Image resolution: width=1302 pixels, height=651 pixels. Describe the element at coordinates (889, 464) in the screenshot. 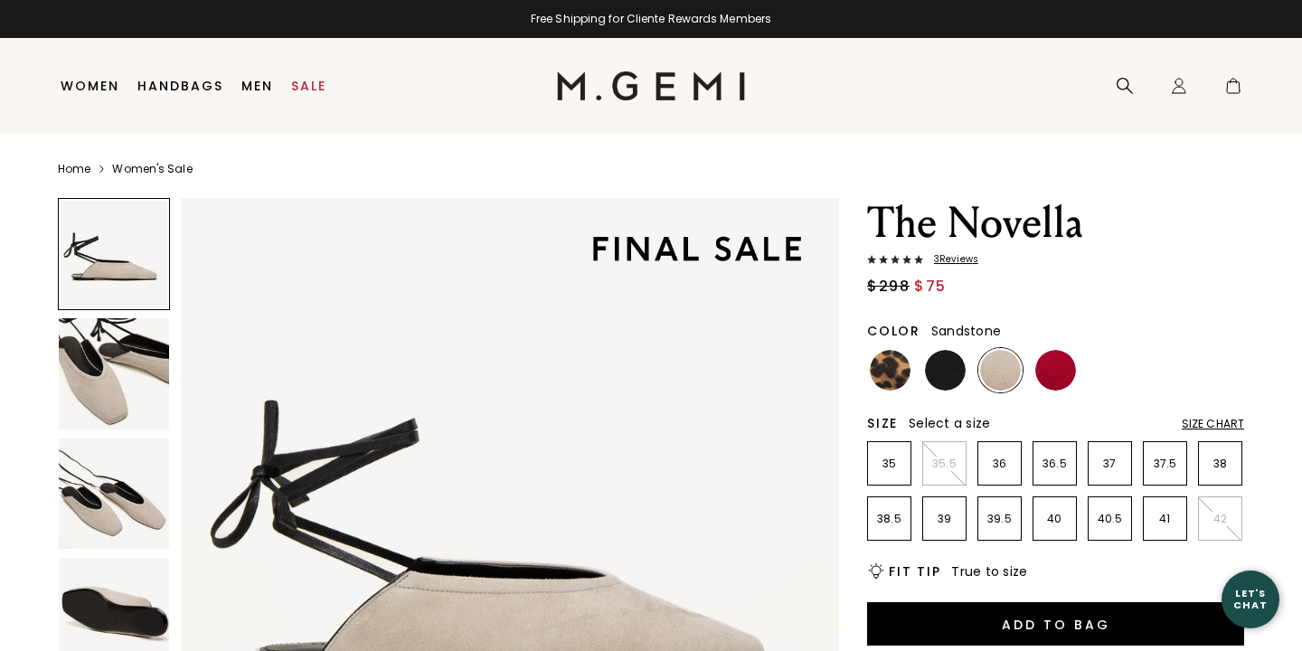

I see `p: 35` at that location.